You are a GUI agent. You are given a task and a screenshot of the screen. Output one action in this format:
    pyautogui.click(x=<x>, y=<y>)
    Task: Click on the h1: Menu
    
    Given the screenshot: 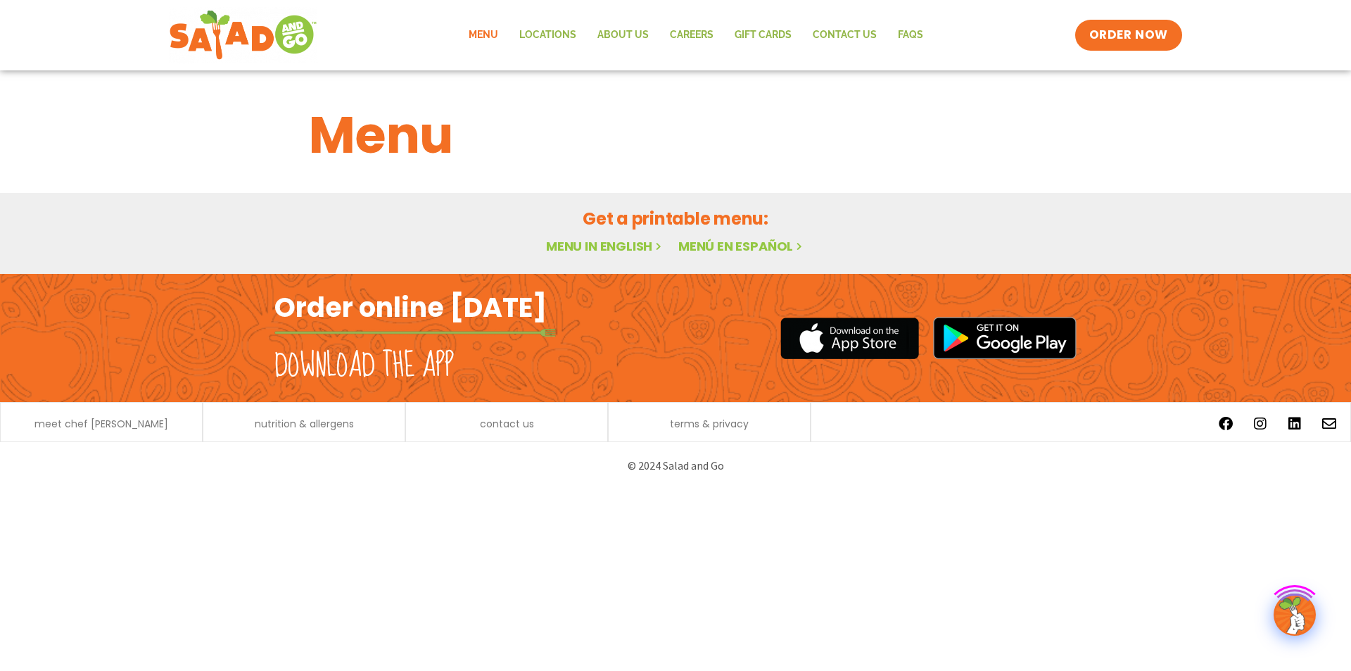 What is the action you would take?
    pyautogui.click(x=676, y=135)
    